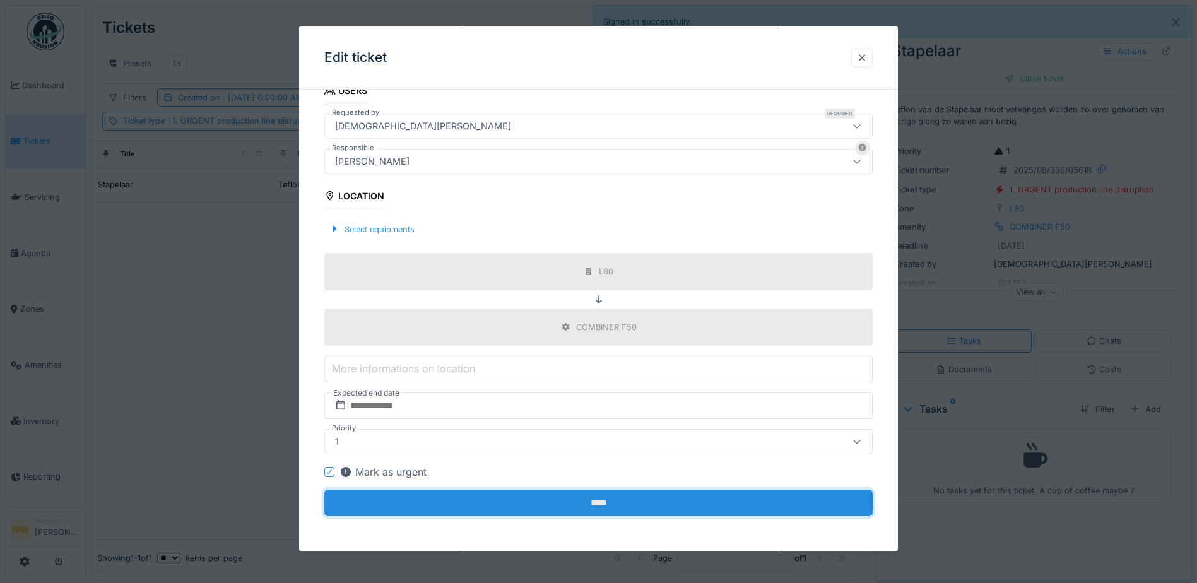 The image size is (1197, 583). Describe the element at coordinates (353, 147) in the screenshot. I see `label: Responsible` at that location.